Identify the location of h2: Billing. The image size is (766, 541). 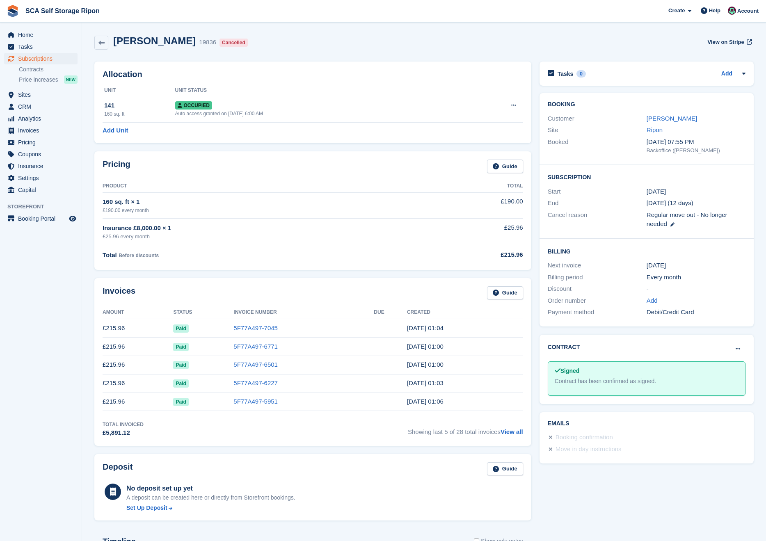
(646, 251).